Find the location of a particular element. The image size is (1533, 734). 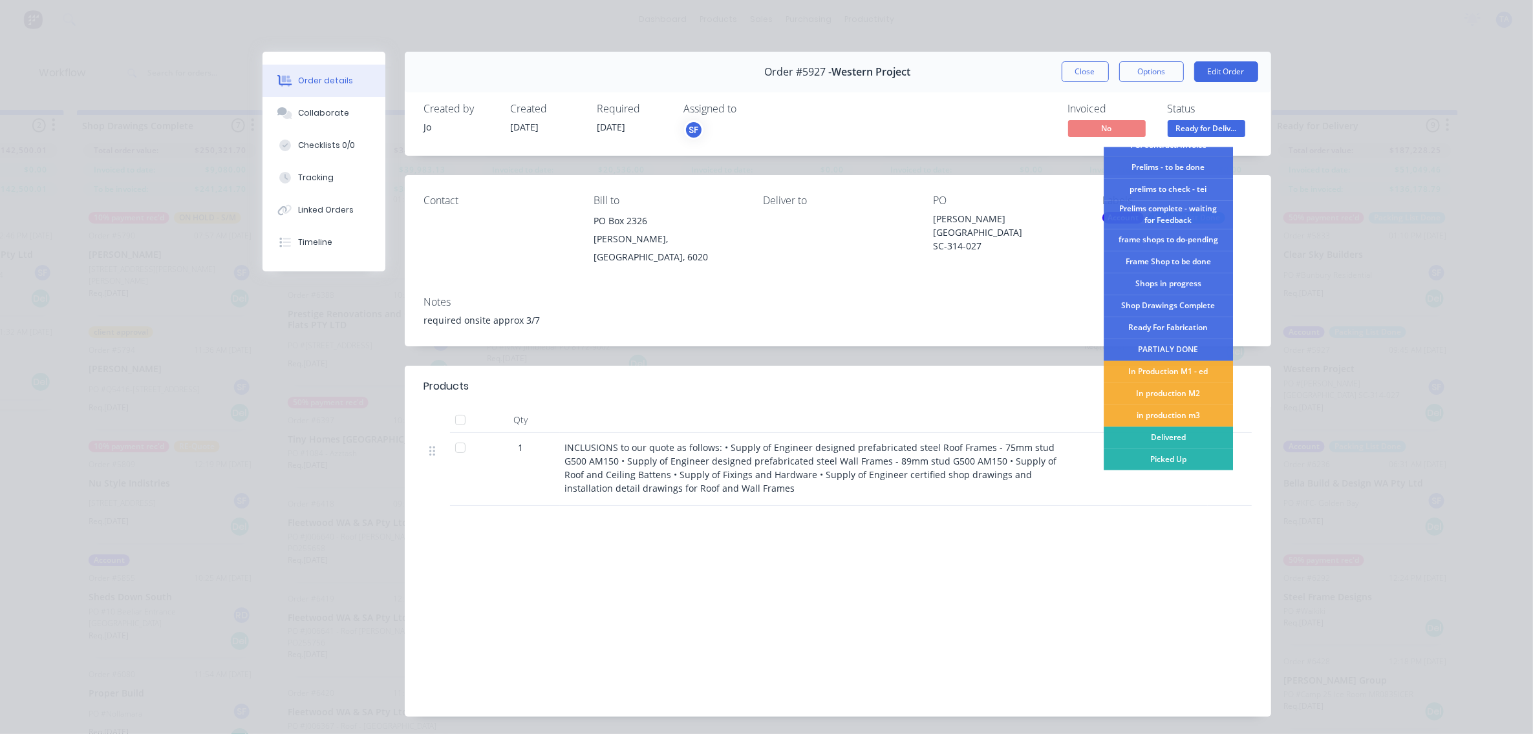

div: Created by is located at coordinates (460, 109).